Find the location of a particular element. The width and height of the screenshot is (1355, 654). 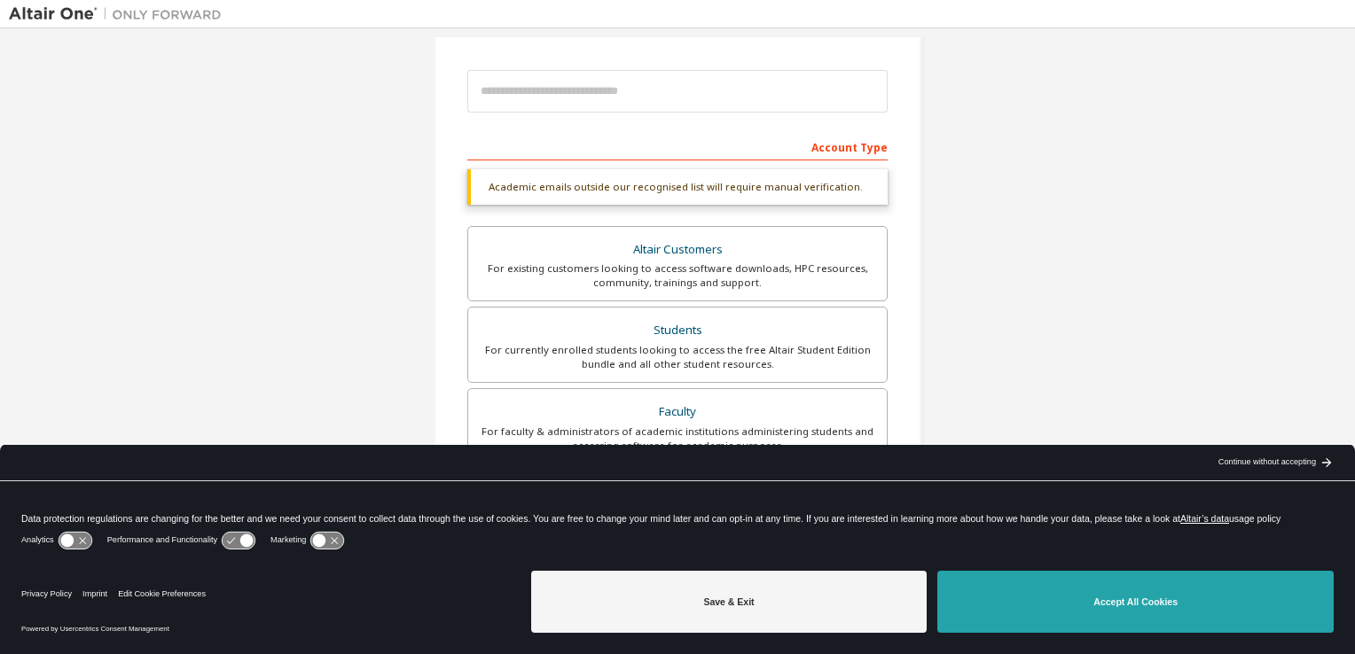

div: Altair Customers is located at coordinates (678, 250).